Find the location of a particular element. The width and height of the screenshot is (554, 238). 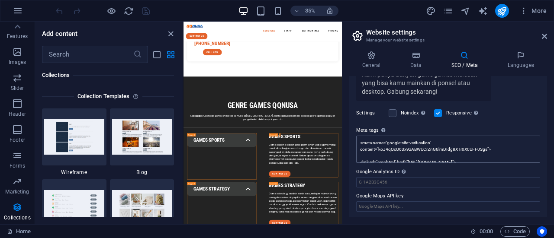

h6: Add content is located at coordinates (60, 34).